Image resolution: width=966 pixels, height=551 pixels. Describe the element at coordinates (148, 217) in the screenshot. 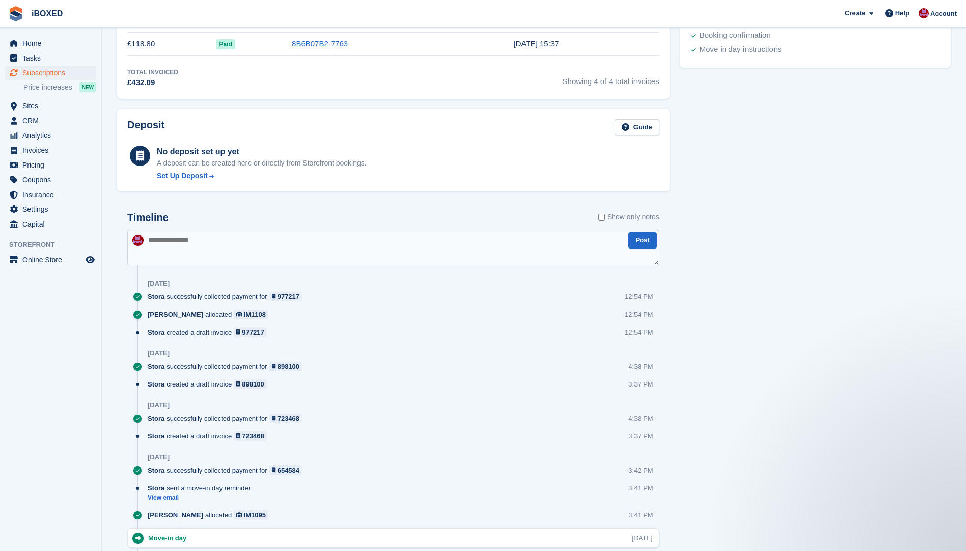

I see `h2: Timeline` at that location.